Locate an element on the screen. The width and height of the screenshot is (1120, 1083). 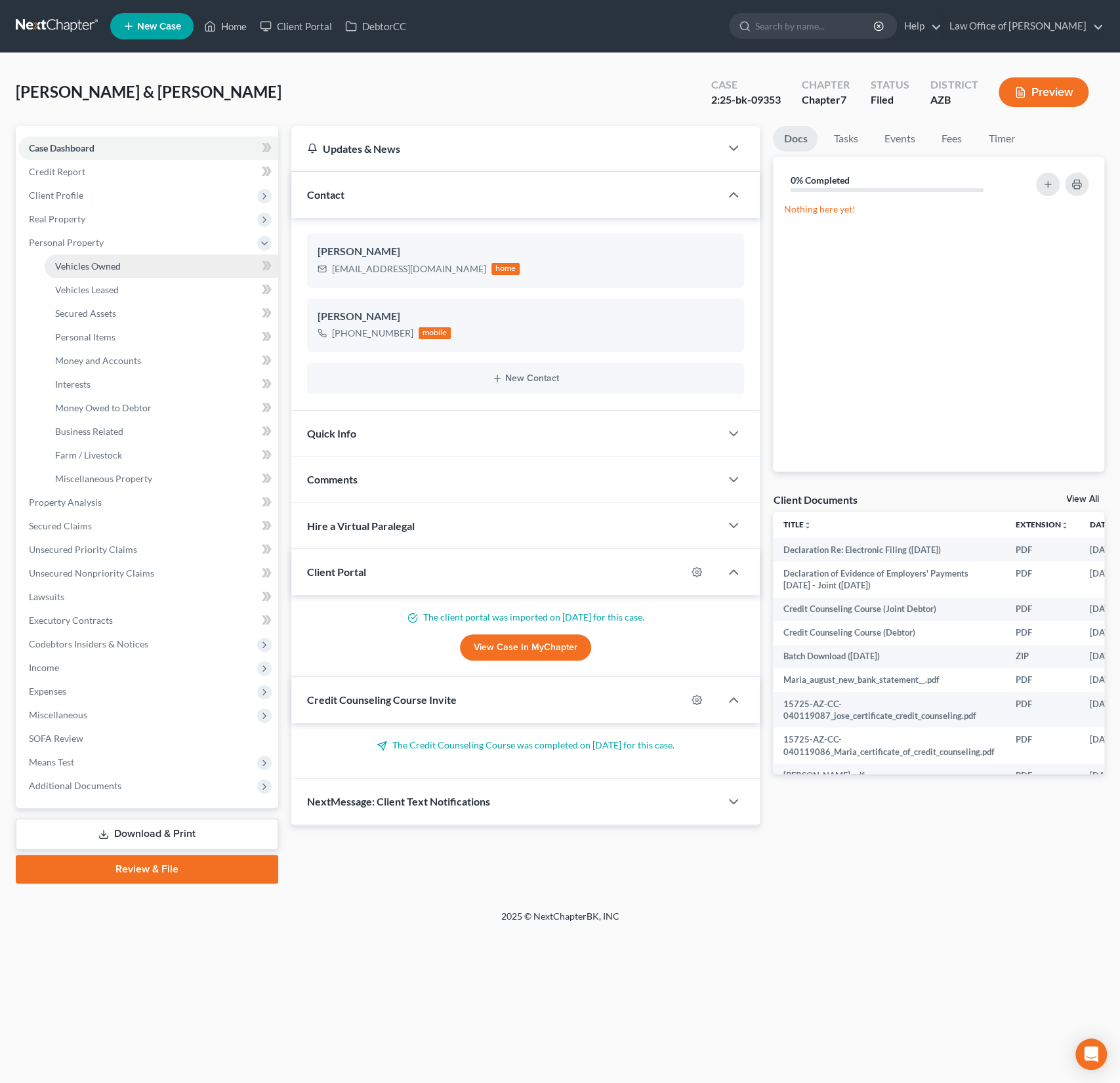
a: Docs is located at coordinates (795, 139).